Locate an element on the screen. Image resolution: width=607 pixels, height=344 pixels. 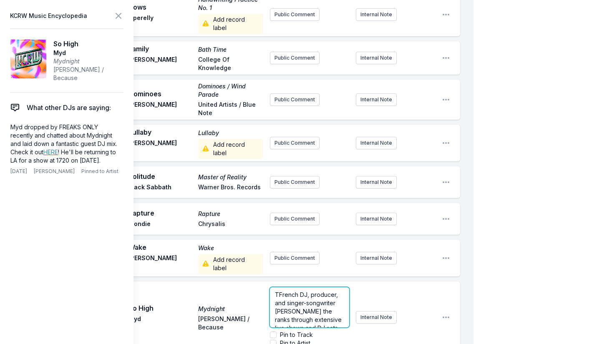
span: Blondie is located at coordinates (161, 225).